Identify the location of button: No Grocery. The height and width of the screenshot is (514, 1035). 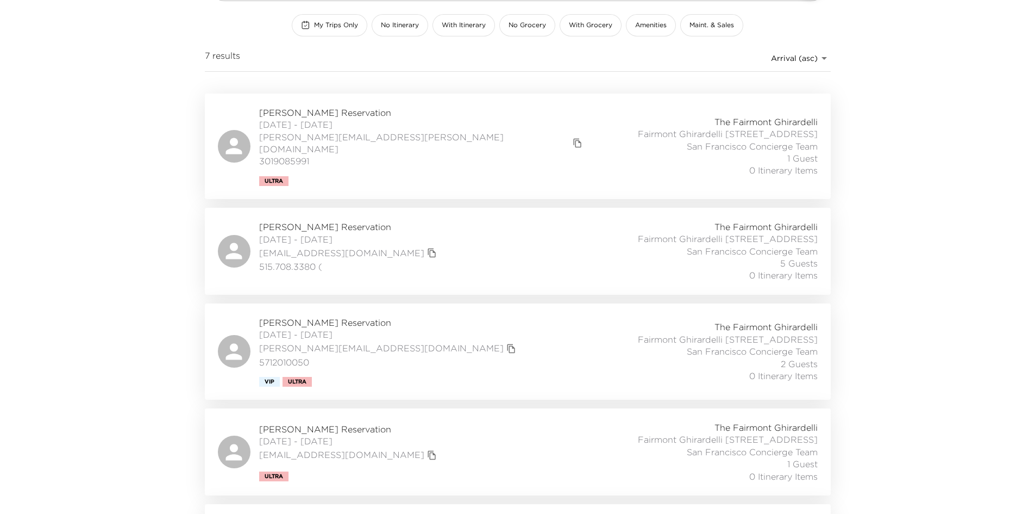
(527, 25).